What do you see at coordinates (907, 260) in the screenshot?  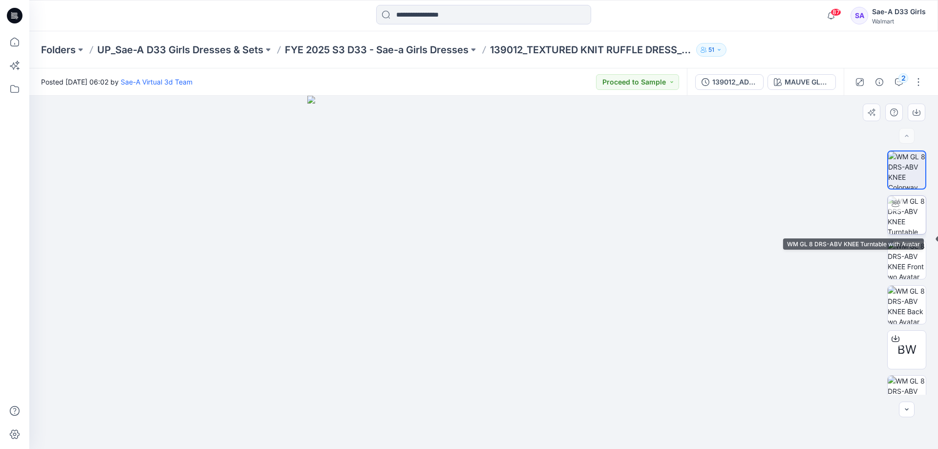 I see `img: WM GL 8 DRS-ABV KNEE Front wo Avatar` at bounding box center [907, 260].